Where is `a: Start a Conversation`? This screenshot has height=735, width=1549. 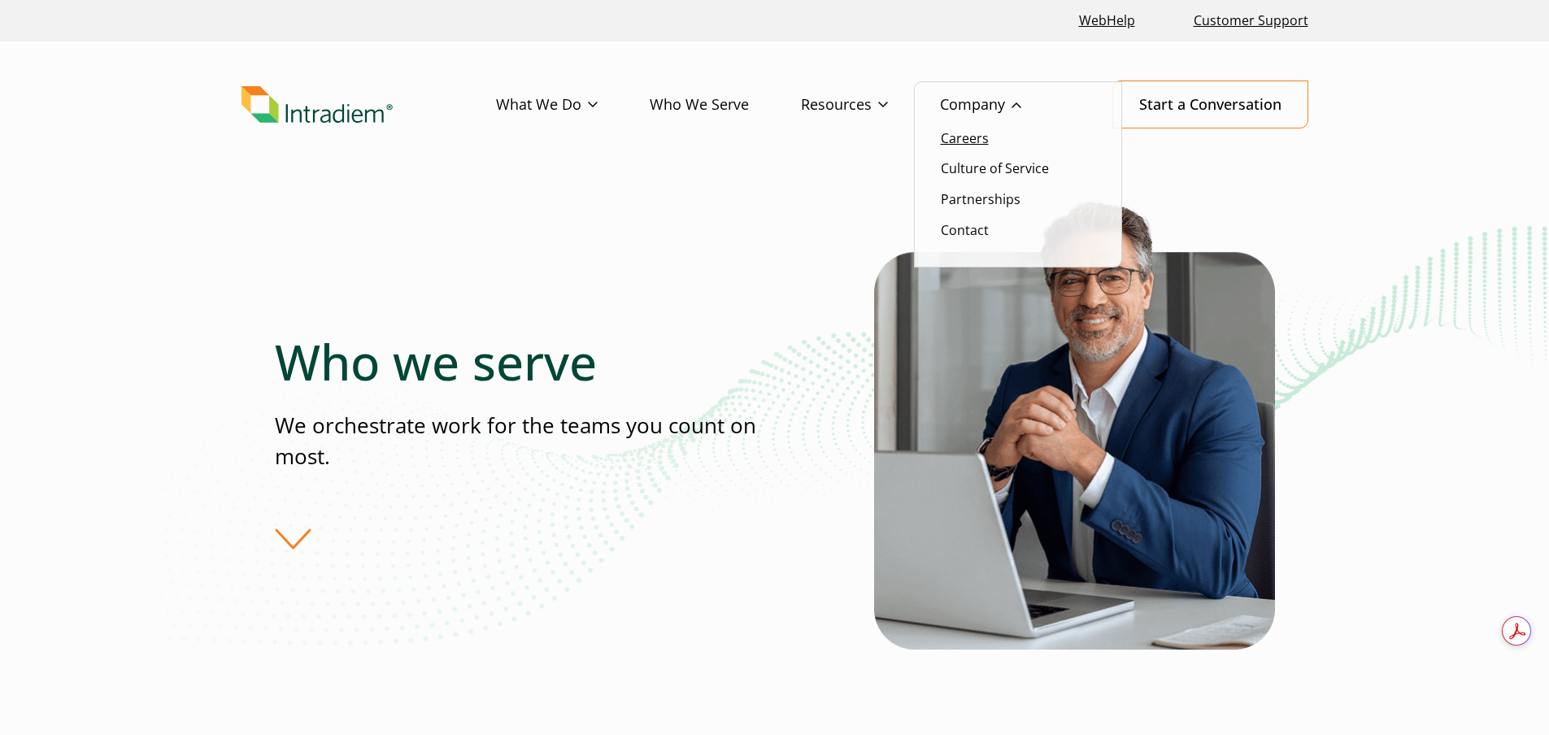
a: Start a Conversation is located at coordinates (1210, 104).